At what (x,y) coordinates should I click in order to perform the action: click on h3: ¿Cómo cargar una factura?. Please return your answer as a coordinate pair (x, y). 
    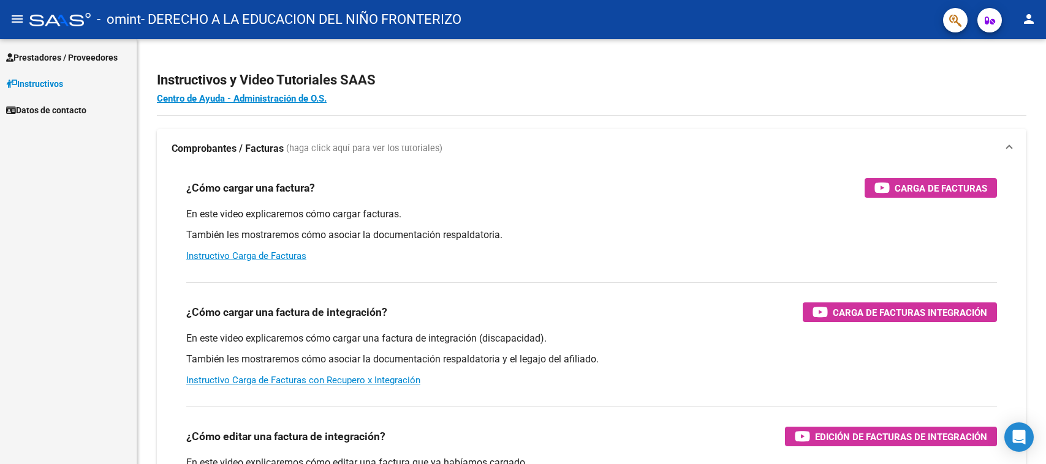
    Looking at the image, I should click on (251, 188).